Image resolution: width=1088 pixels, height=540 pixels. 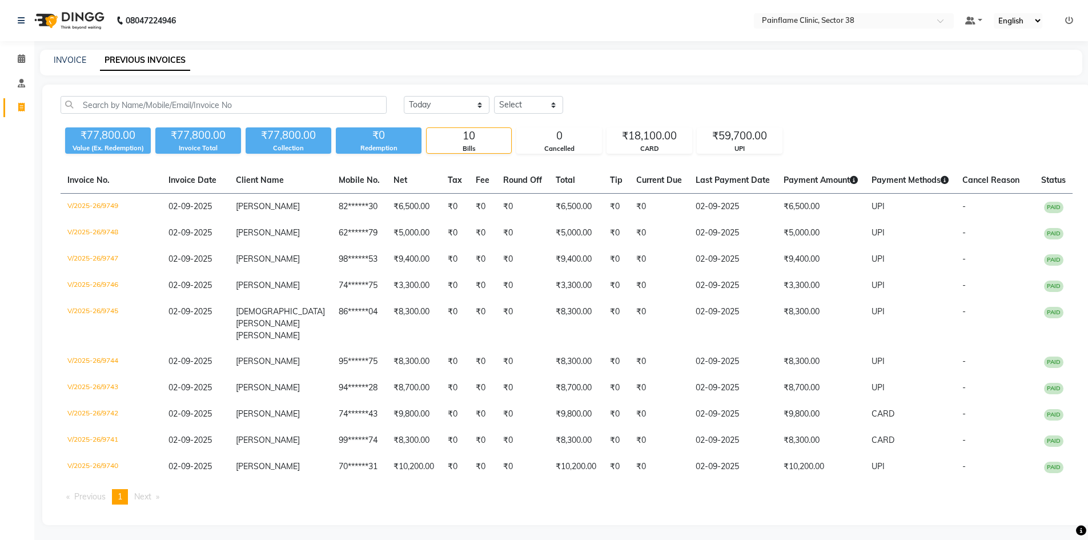 I want to click on div: Invoice Total, so click(x=198, y=148).